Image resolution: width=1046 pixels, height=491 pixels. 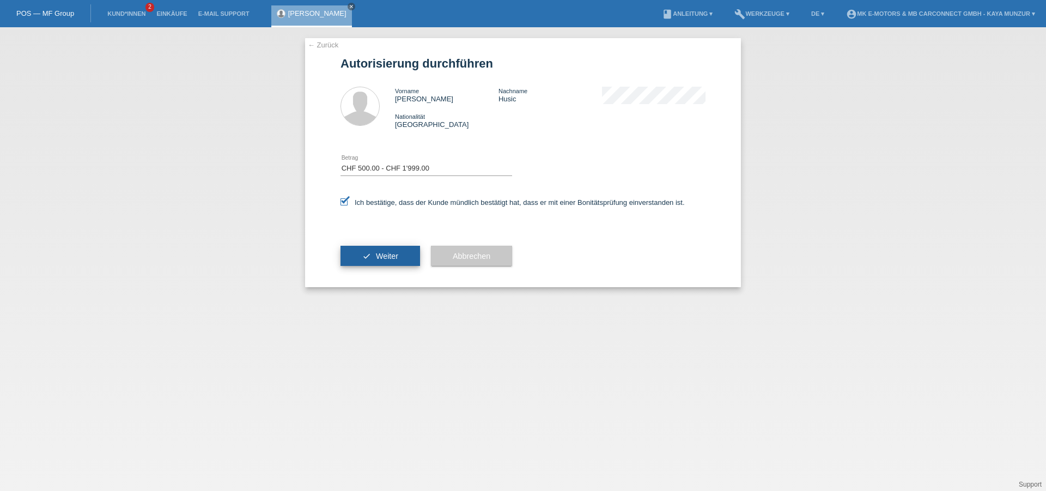 I want to click on a: Support, so click(x=1030, y=484).